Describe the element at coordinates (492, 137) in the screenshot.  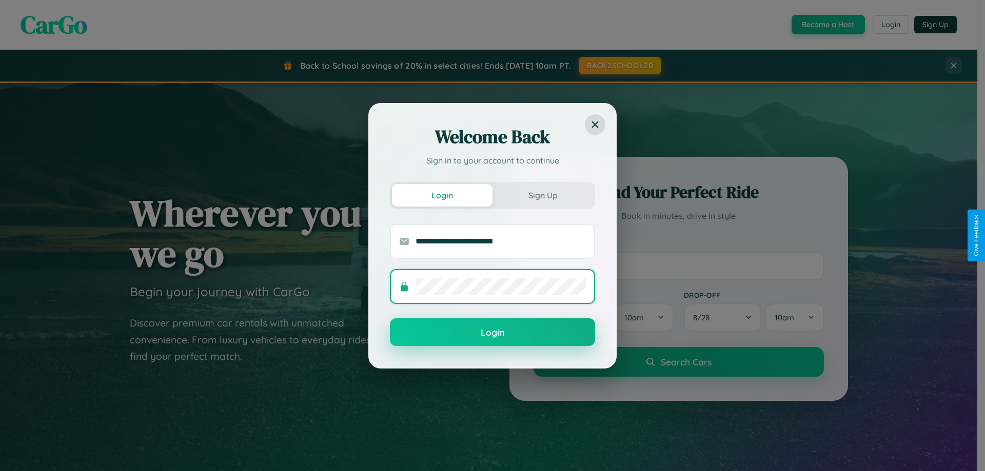
I see `h2: Welcome Back` at that location.